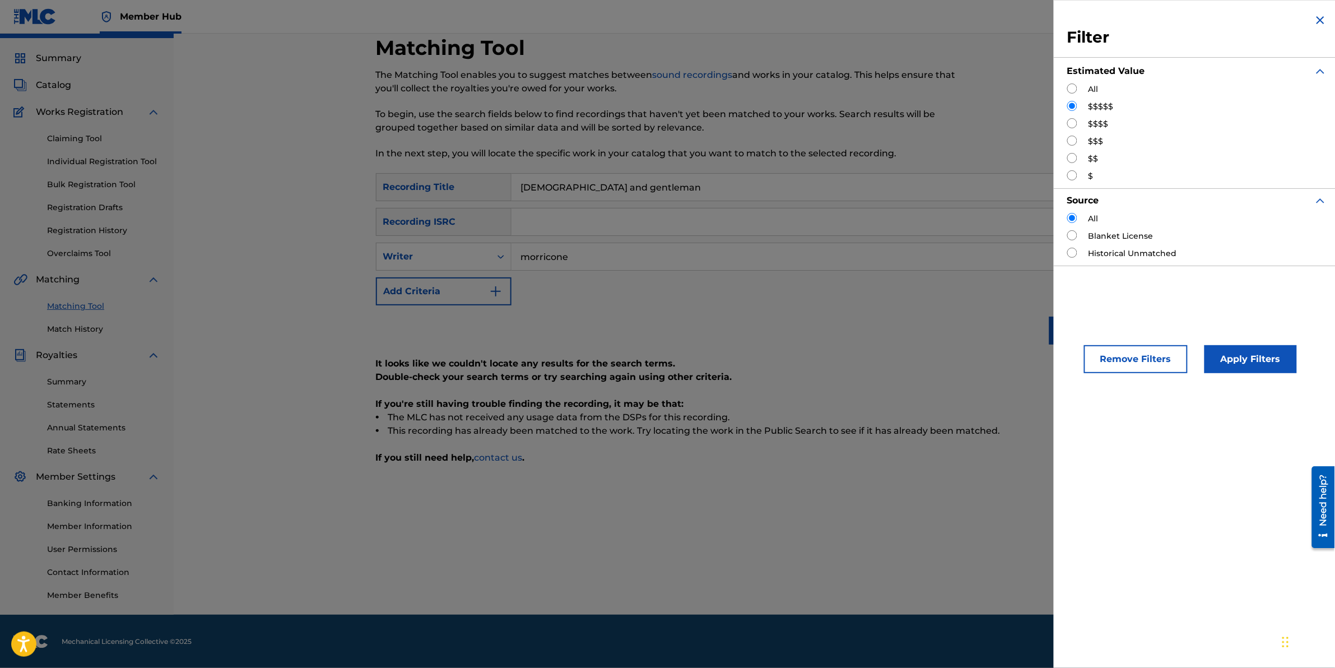  What do you see at coordinates (693, 75) in the screenshot?
I see `a: sound recordings` at bounding box center [693, 75].